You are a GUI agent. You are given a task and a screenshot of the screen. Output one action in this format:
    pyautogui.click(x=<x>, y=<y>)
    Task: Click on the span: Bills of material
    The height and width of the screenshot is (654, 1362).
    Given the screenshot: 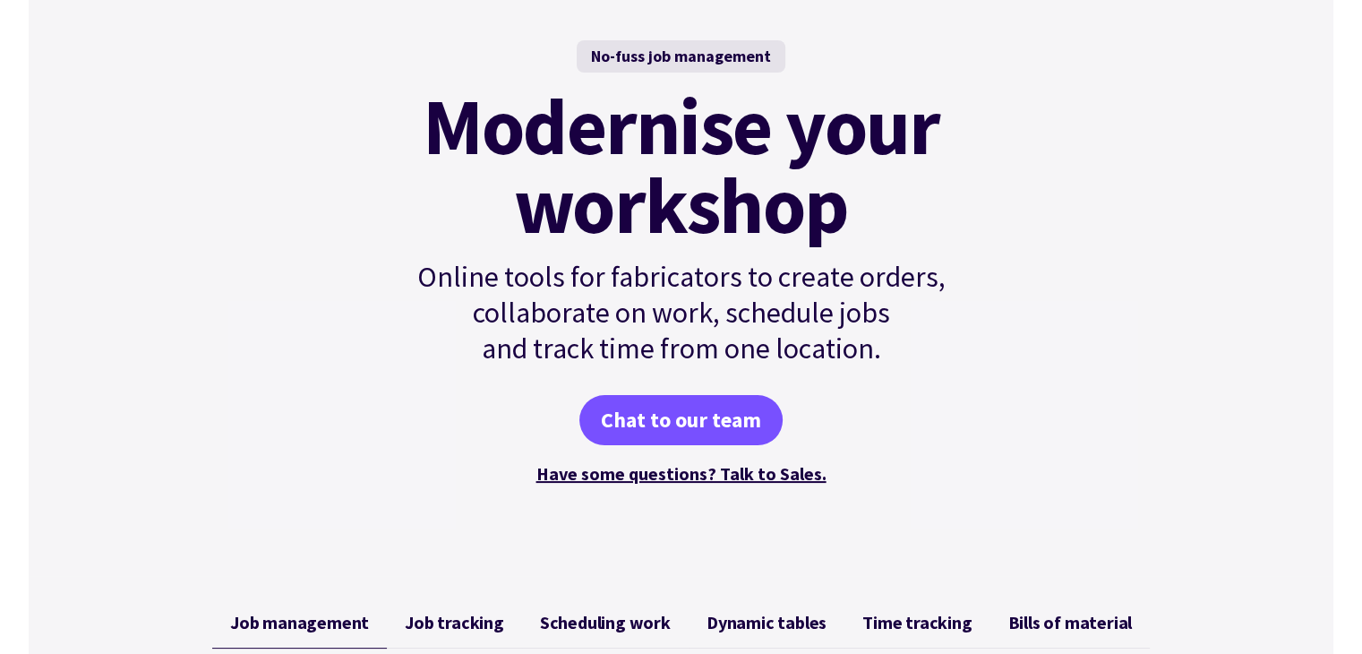 What is the action you would take?
    pyautogui.click(x=1070, y=623)
    